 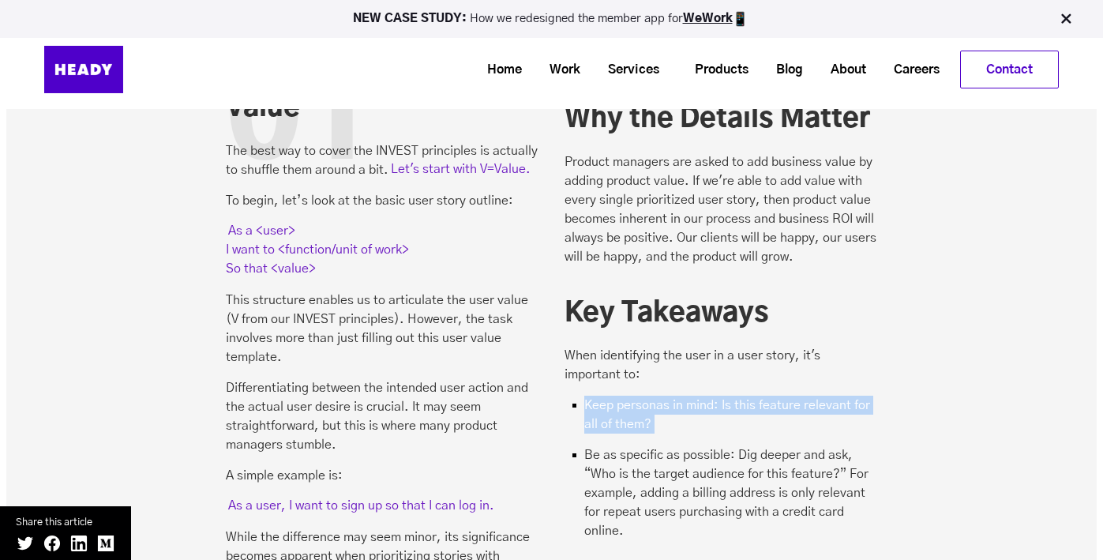 I want to click on a: Work, so click(x=559, y=70).